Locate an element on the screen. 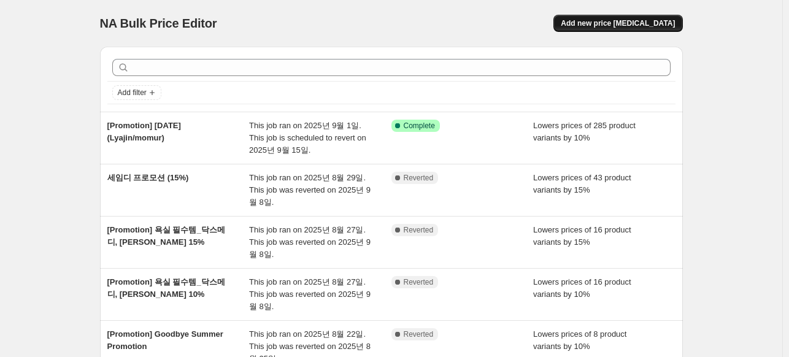 The image size is (789, 357). span: [Promotion] Goodbye Summer Promotion is located at coordinates (165, 340).